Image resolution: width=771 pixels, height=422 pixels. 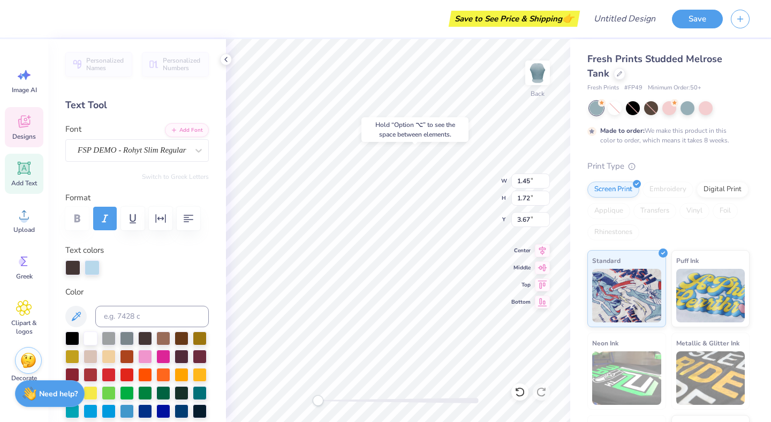 What do you see at coordinates (675, 88) in the screenshot?
I see `span: Minimum Order: 50 +` at bounding box center [675, 88].